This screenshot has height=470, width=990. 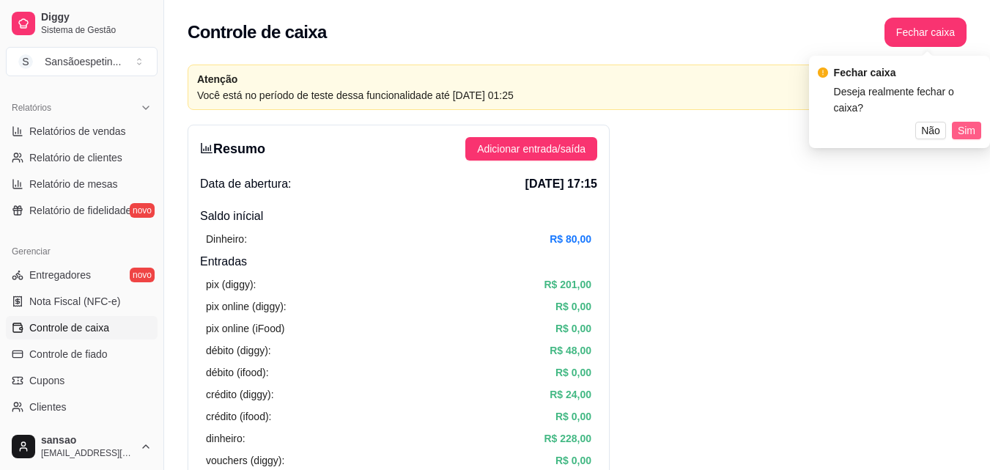 What do you see at coordinates (81, 354) in the screenshot?
I see `a: Controle de fiado` at bounding box center [81, 354].